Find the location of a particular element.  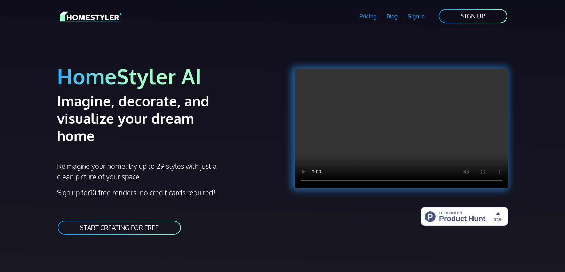

h2: Imagine, decorate, and visualize your dream home is located at coordinates (145, 118).